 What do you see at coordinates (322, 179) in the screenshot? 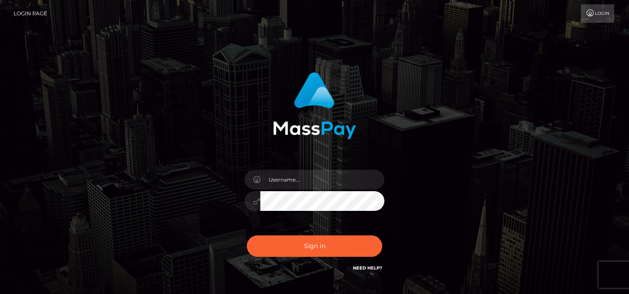
I see `input: Username...` at bounding box center [322, 179].